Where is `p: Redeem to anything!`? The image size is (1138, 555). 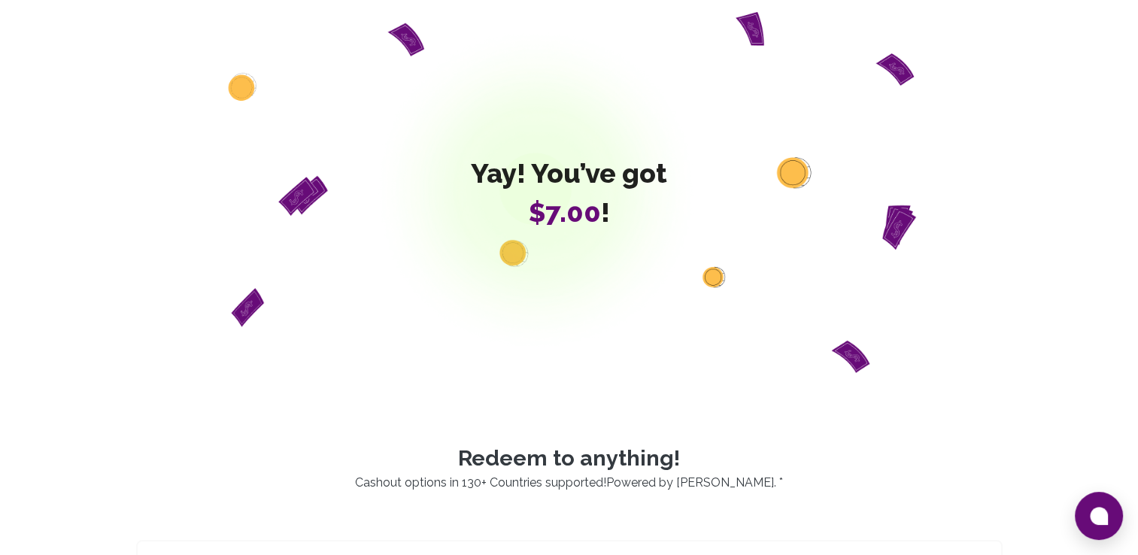
p: Redeem to anything! is located at coordinates (569, 458).